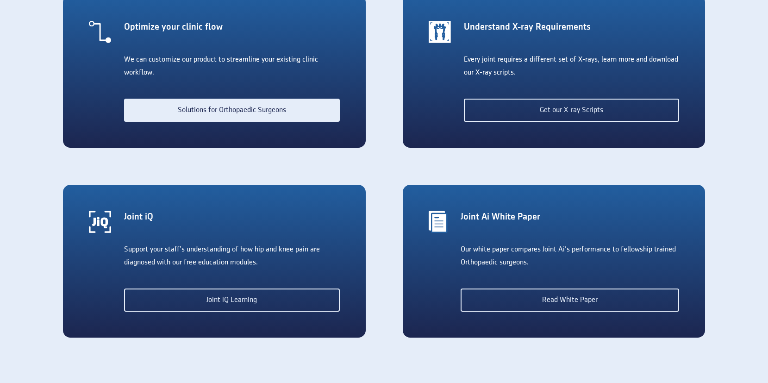 The image size is (768, 383). What do you see at coordinates (232, 256) in the screenshot?
I see `div: Support your staff’s understanding of how hip and knee pain are diagnosed with our free education...` at bounding box center [232, 256].